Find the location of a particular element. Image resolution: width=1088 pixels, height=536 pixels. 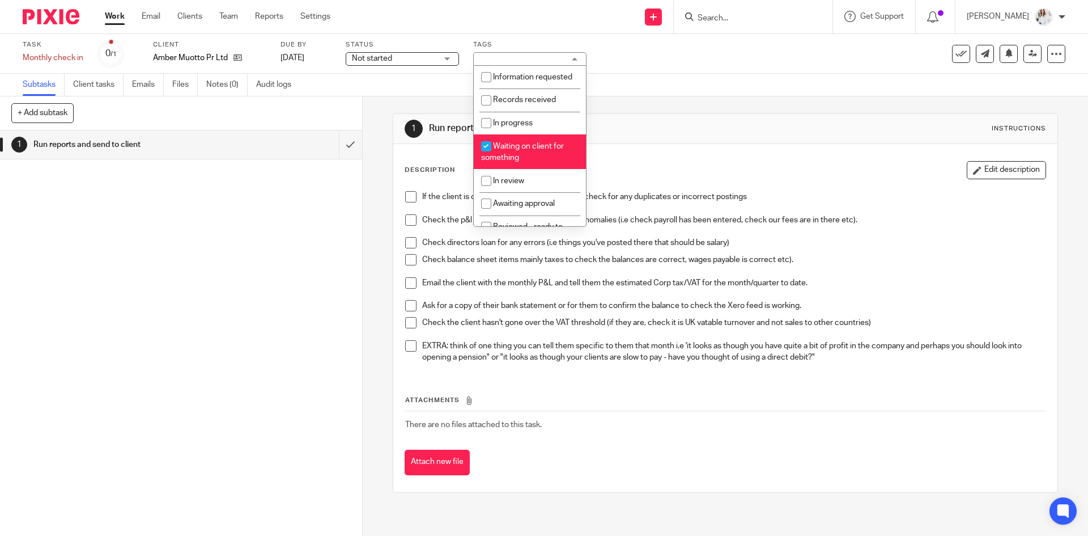

a: Clients is located at coordinates (190, 16).